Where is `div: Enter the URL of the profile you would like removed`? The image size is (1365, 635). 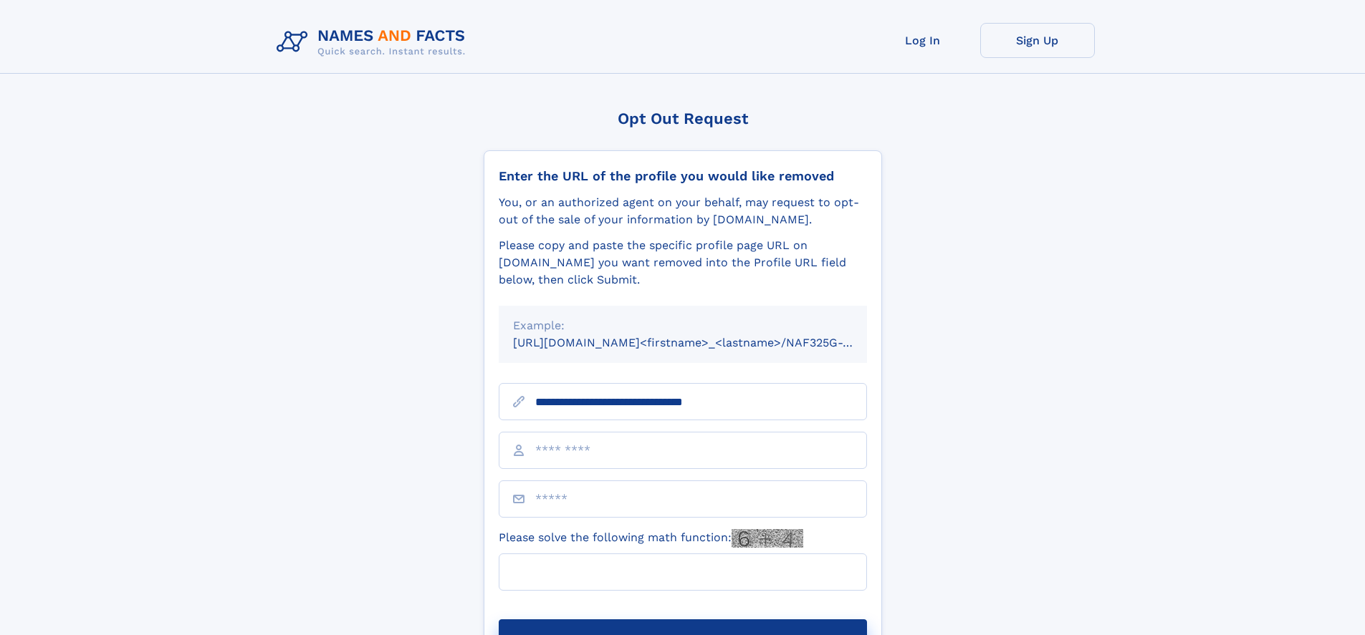 div: Enter the URL of the profile you would like removed is located at coordinates (683, 176).